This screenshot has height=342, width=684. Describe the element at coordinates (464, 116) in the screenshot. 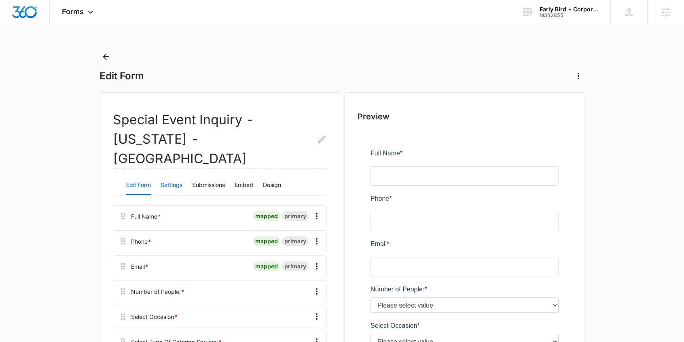

I see `h2: Preview` at that location.